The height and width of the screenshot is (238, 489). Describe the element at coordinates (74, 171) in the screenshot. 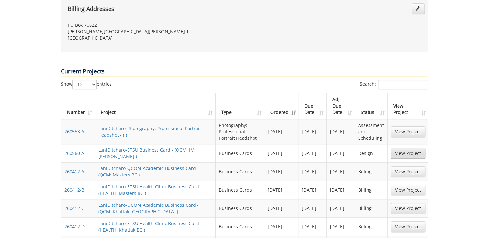

I see `a: 260412-A` at that location.